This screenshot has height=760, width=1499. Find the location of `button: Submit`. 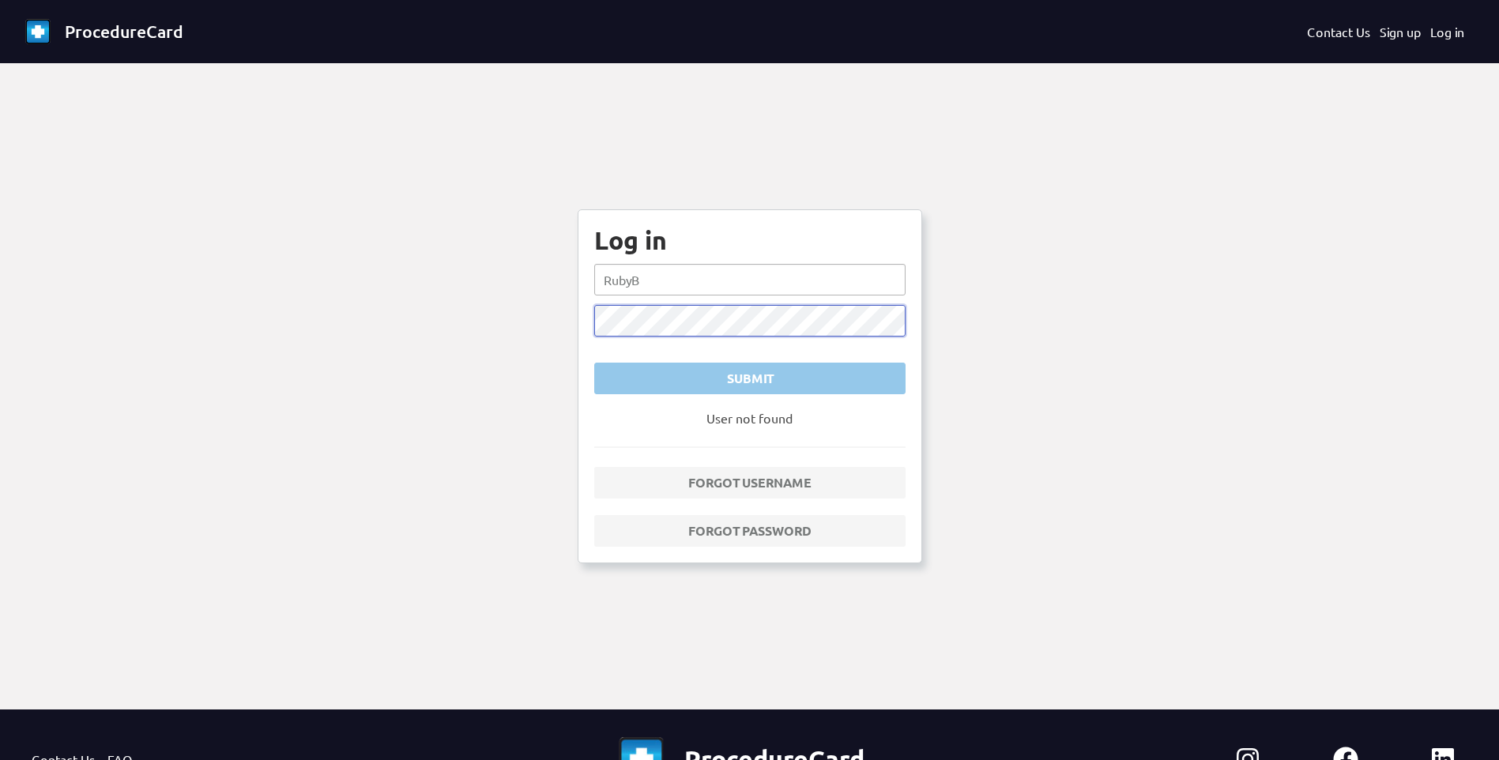

button: Submit is located at coordinates (750, 379).